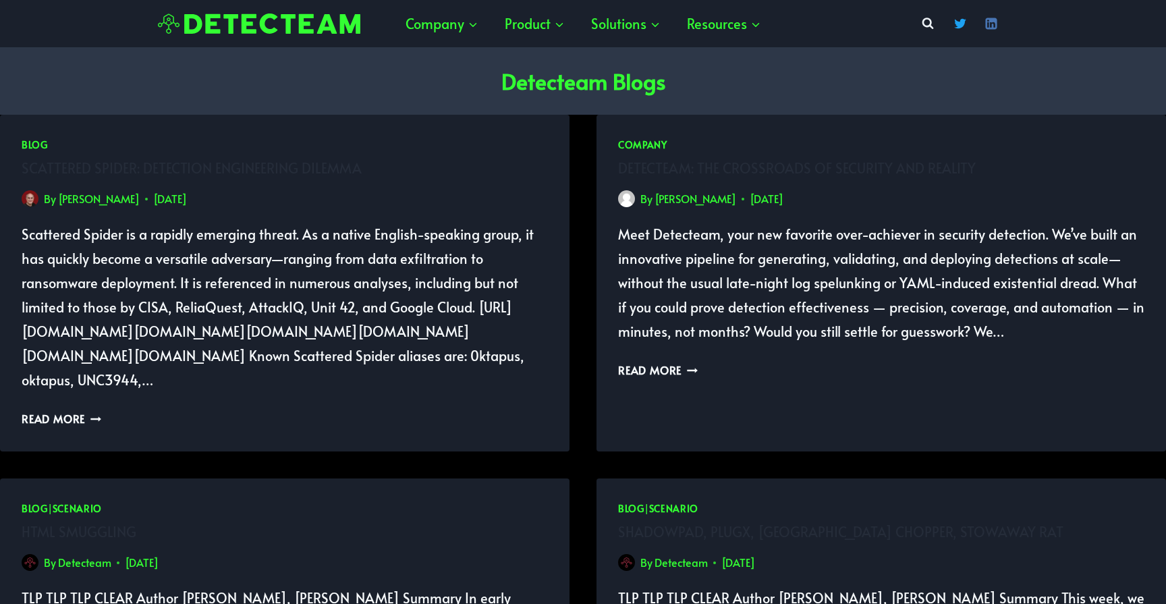  I want to click on a: Detecteam: The Crossroads of Security and Reality, so click(797, 168).